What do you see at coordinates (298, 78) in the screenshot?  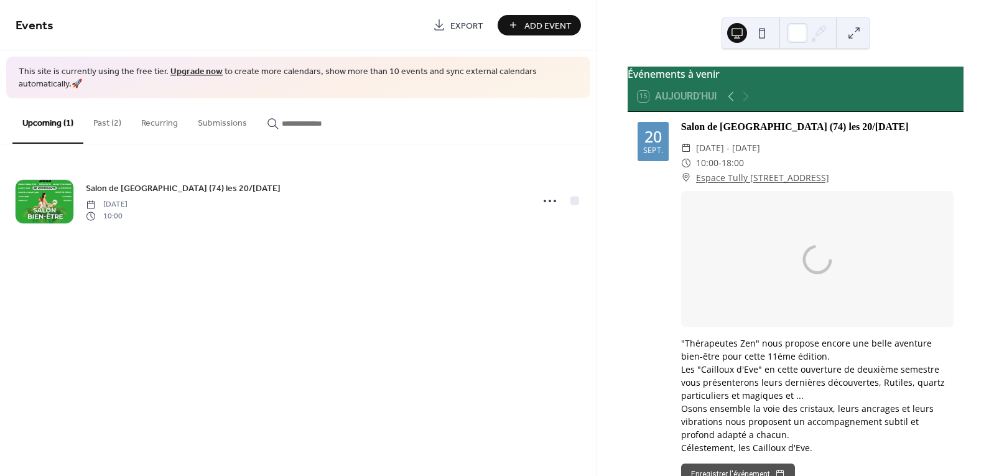 I see `span: This site is currently using the free tier. to create more calendars, show more than 10 events an...` at bounding box center [298, 78].